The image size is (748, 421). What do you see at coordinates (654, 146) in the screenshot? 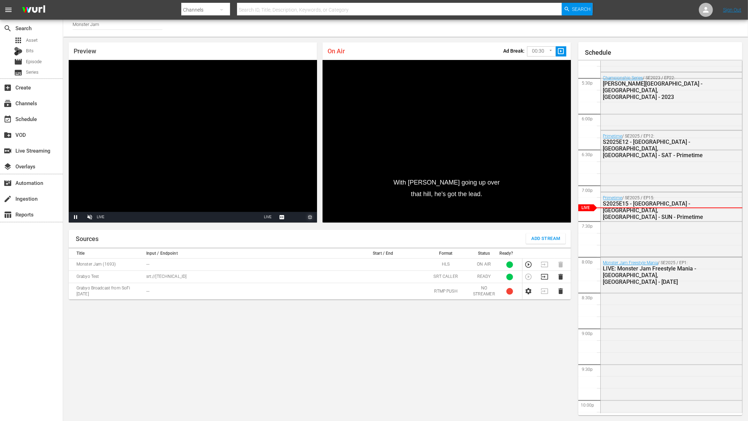
I see `div: / SE2025 / EP12:` at bounding box center [654, 146].